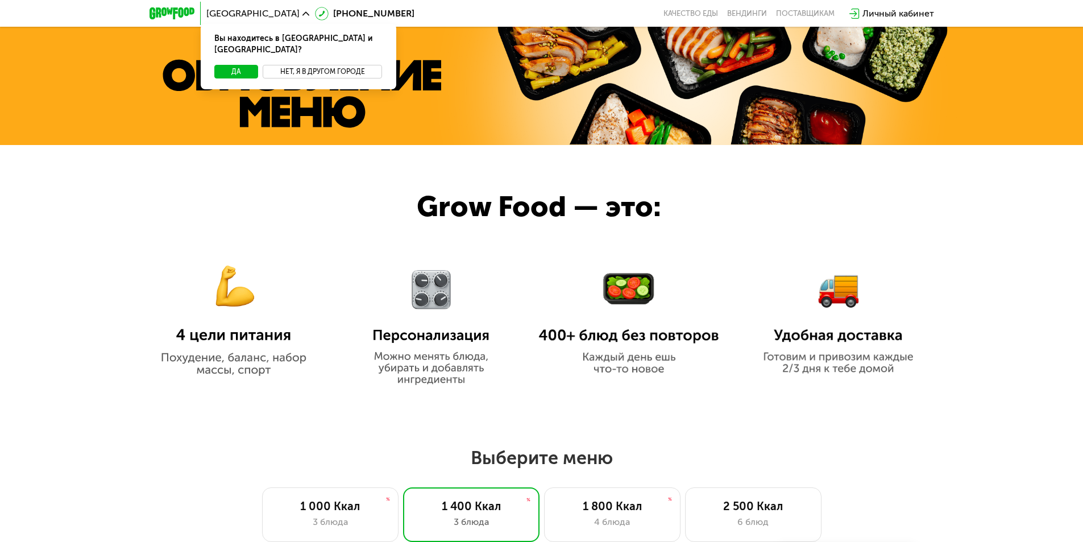 This screenshot has height=542, width=1083. What do you see at coordinates (753, 506) in the screenshot?
I see `div: 2 500 Ккал` at bounding box center [753, 506].